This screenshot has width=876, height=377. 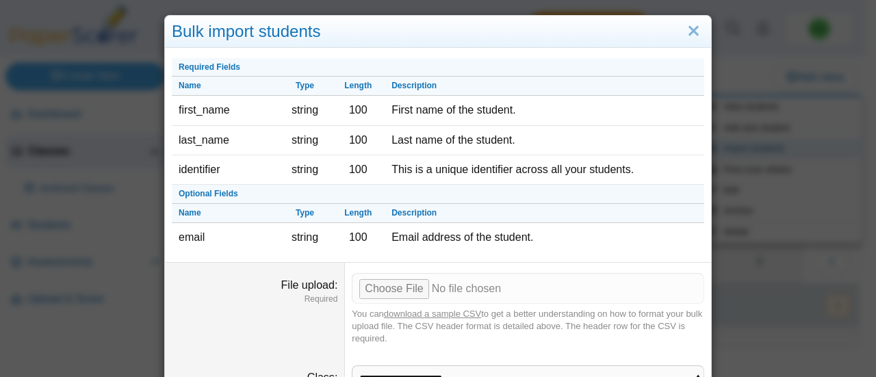 What do you see at coordinates (544, 110) in the screenshot?
I see `td: First name of the student.` at bounding box center [544, 110].